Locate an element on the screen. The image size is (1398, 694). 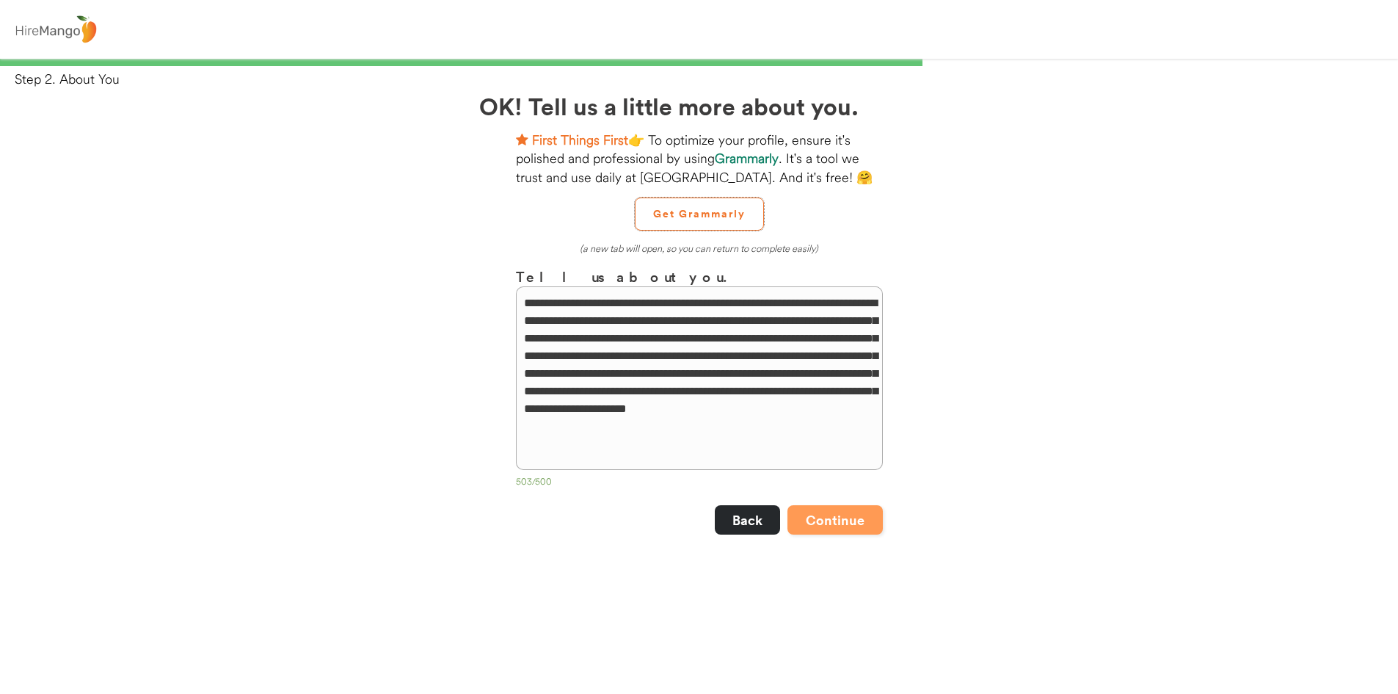
img: logo%20-%20hiremango%20gray.png is located at coordinates (56, 29).